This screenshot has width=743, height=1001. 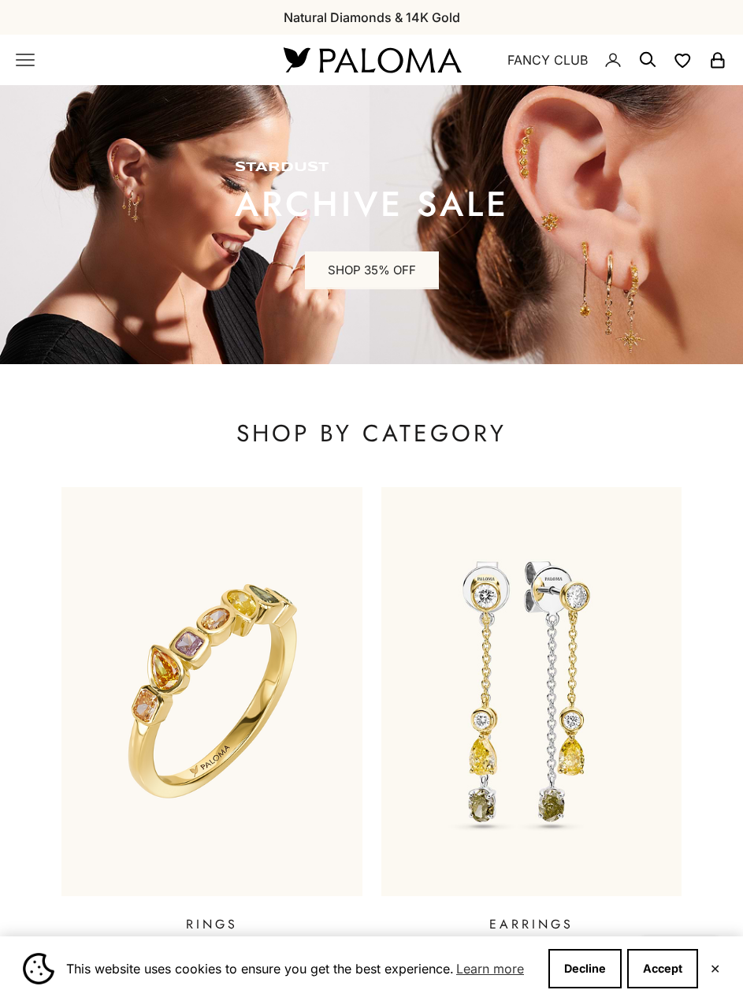 I want to click on a: RINGS, so click(x=212, y=710).